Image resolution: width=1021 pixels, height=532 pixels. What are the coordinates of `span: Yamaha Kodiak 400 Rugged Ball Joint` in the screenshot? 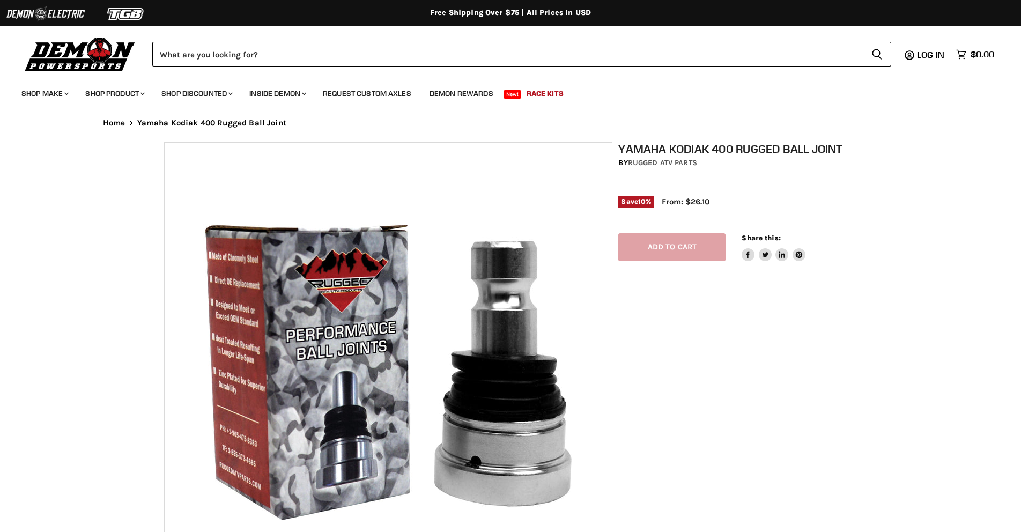 It's located at (212, 123).